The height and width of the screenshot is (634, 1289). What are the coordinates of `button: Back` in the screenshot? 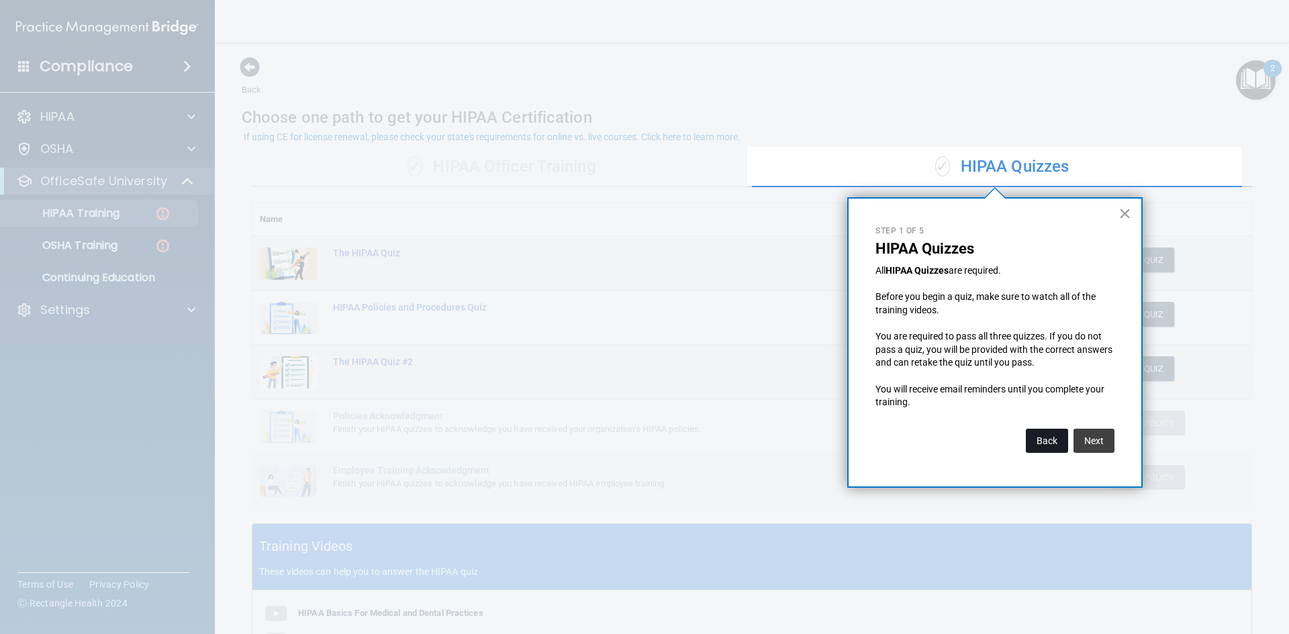 It's located at (1047, 441).